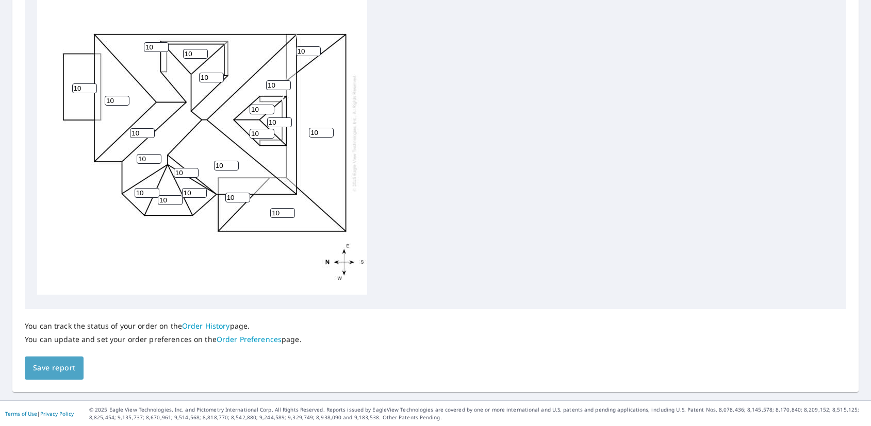 The height and width of the screenshot is (426, 871). Describe the element at coordinates (477, 414) in the screenshot. I see `p: © 2025 Eagle View Technologies, Inc. and Pictometry International Corp. All Rights Reserved. Repo...` at that location.